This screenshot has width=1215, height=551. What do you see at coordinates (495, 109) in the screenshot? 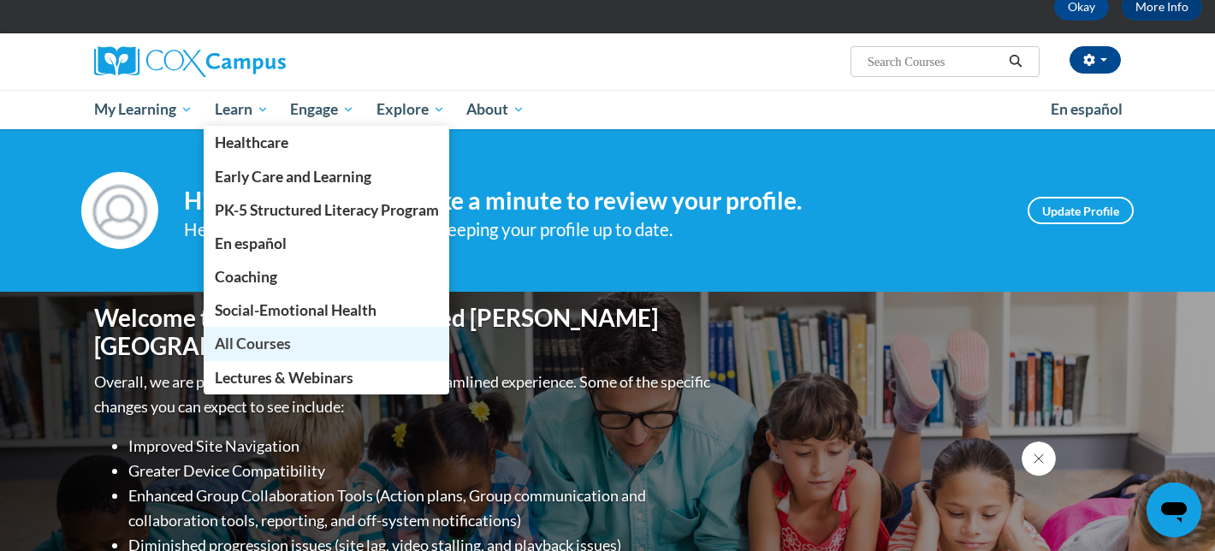
I see `span: About` at bounding box center [495, 109].